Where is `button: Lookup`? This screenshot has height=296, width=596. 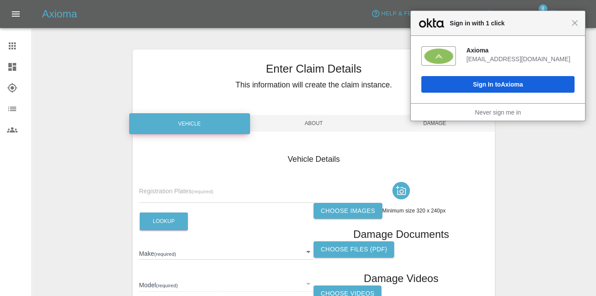
button: Lookup is located at coordinates (164, 222).